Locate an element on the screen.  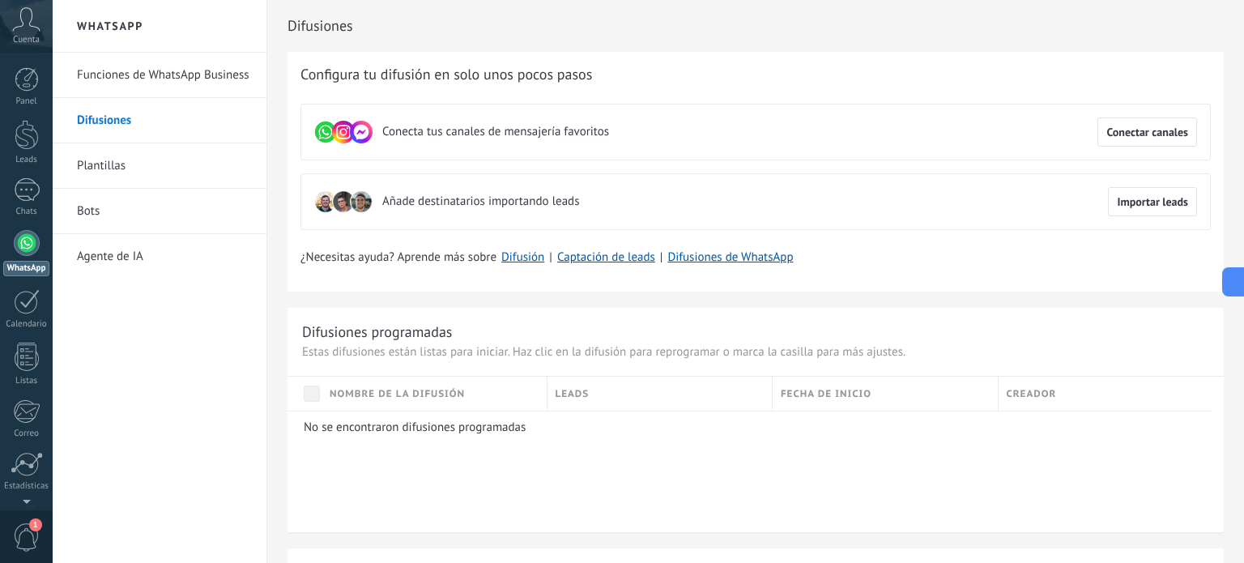
a: Bots is located at coordinates (164, 211).